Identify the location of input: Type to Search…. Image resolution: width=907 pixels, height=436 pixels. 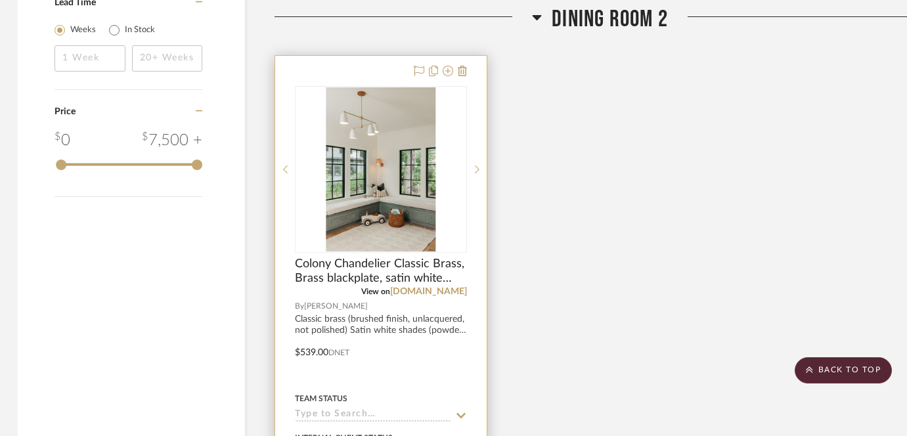
(373, 415).